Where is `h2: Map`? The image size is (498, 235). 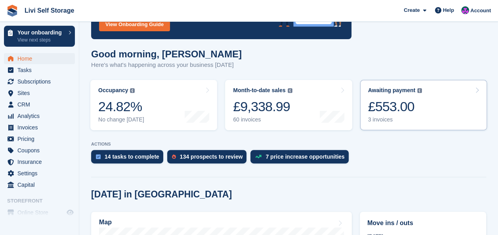 h2: Map is located at coordinates (105, 223).